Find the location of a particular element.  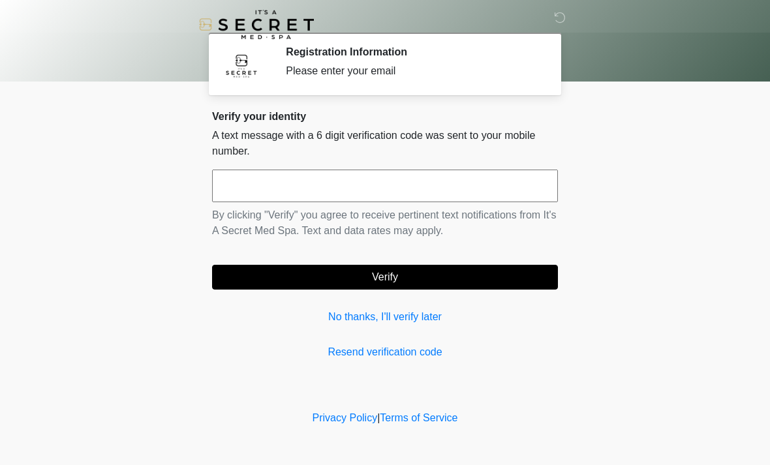

a: Terms of Service is located at coordinates (418, 418).